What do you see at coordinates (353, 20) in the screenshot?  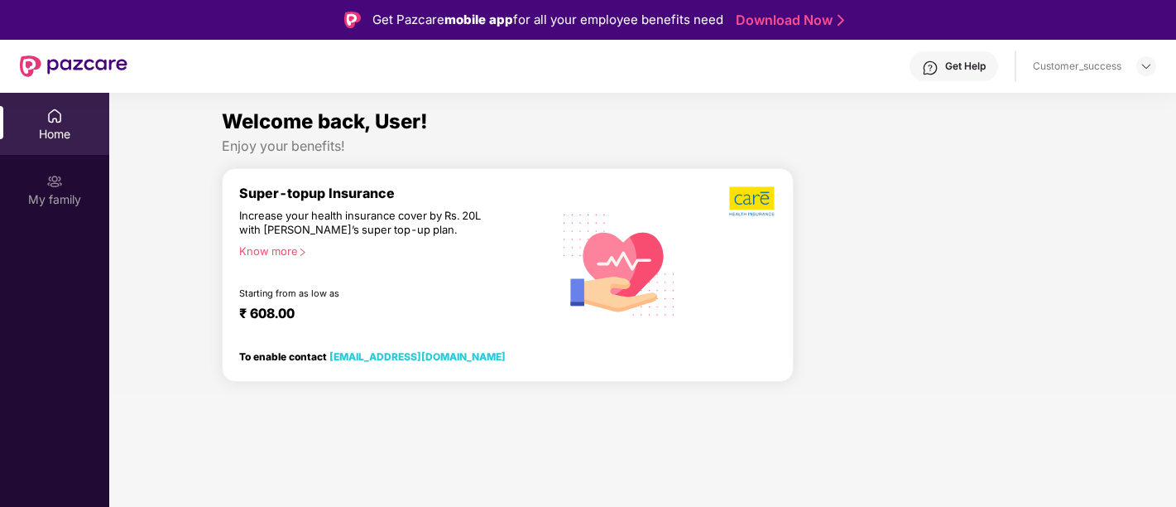 I see `img: Logo` at bounding box center [353, 20].